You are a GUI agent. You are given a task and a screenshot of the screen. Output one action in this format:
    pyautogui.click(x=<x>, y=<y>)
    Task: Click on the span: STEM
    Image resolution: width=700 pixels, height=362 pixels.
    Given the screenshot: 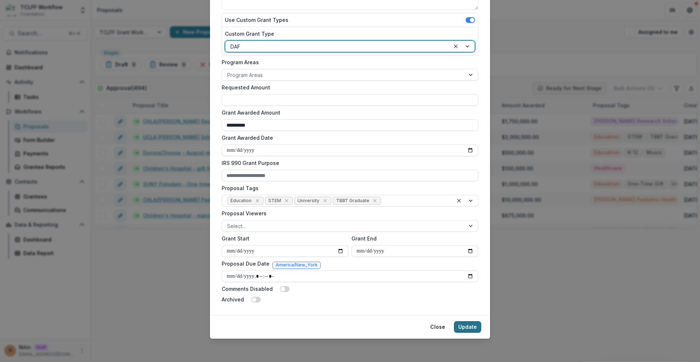 What is the action you would take?
    pyautogui.click(x=274, y=200)
    